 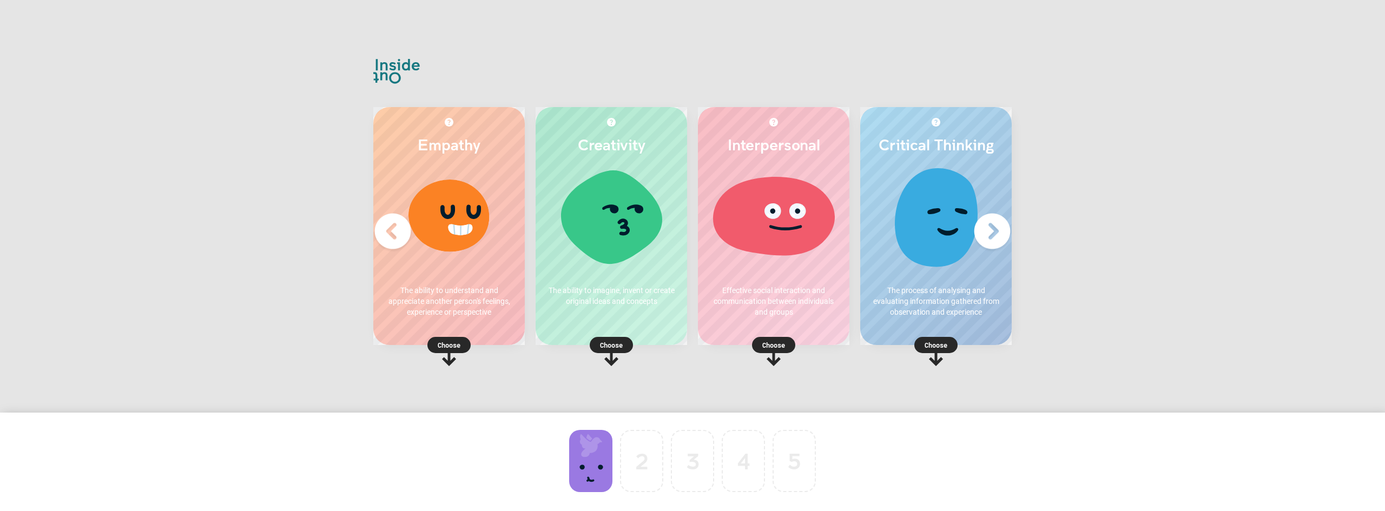 What do you see at coordinates (774, 122) in the screenshot?
I see `img: More about Interpersonal` at bounding box center [774, 122].